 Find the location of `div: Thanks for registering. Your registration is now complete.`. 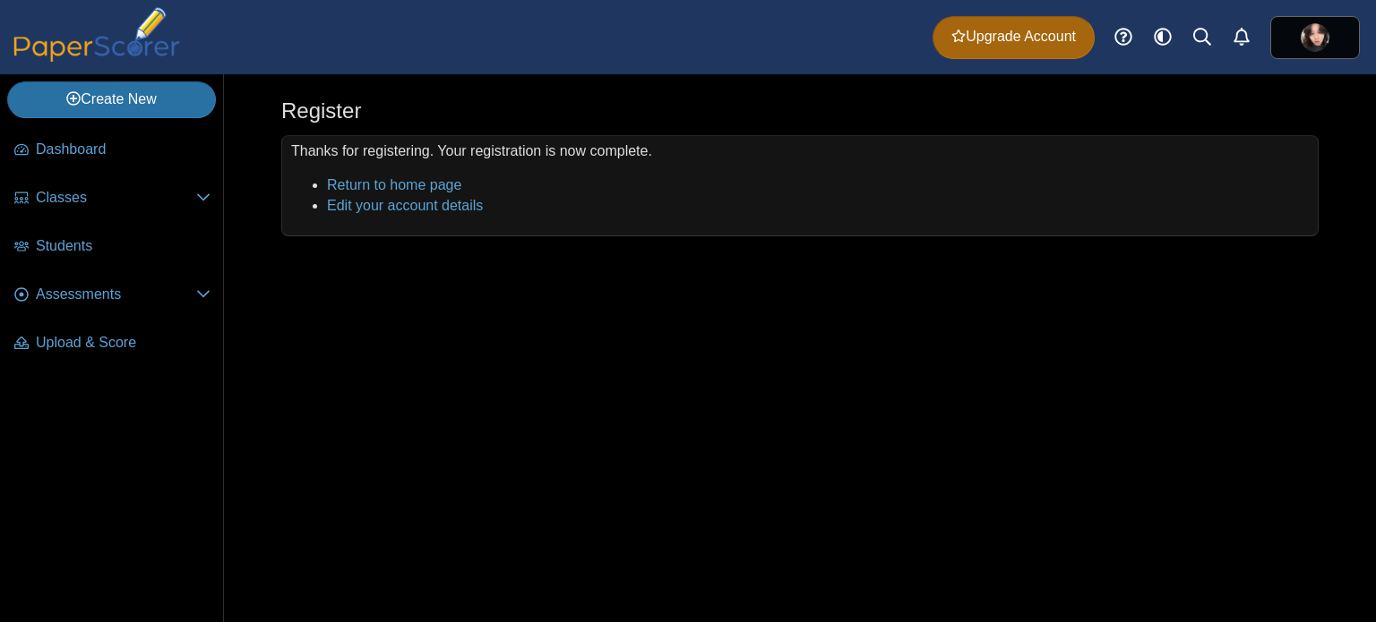

div: Thanks for registering. Your registration is now complete. is located at coordinates (800, 185).